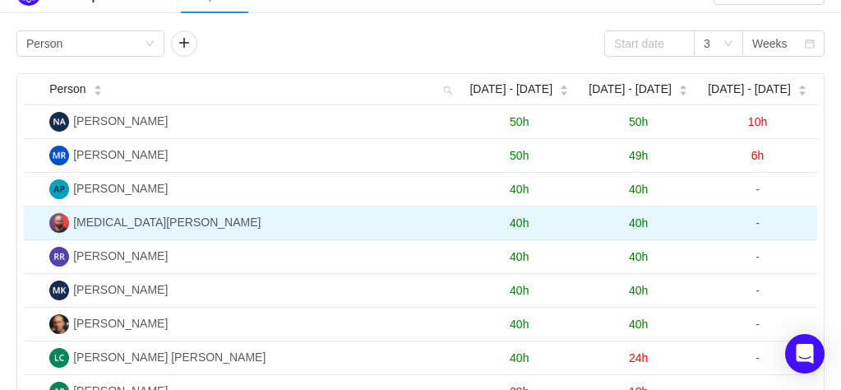 The width and height of the screenshot is (841, 390). I want to click on i: icon: search, so click(448, 89).